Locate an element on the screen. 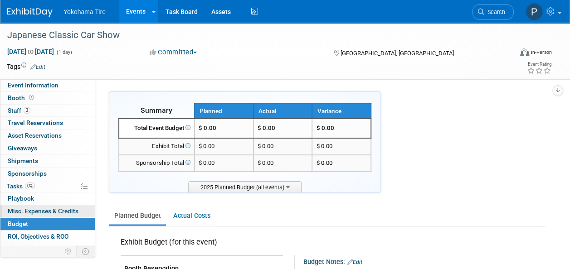 Image resolution: width=570 pixels, height=269 pixels. a: Search is located at coordinates (493, 12).